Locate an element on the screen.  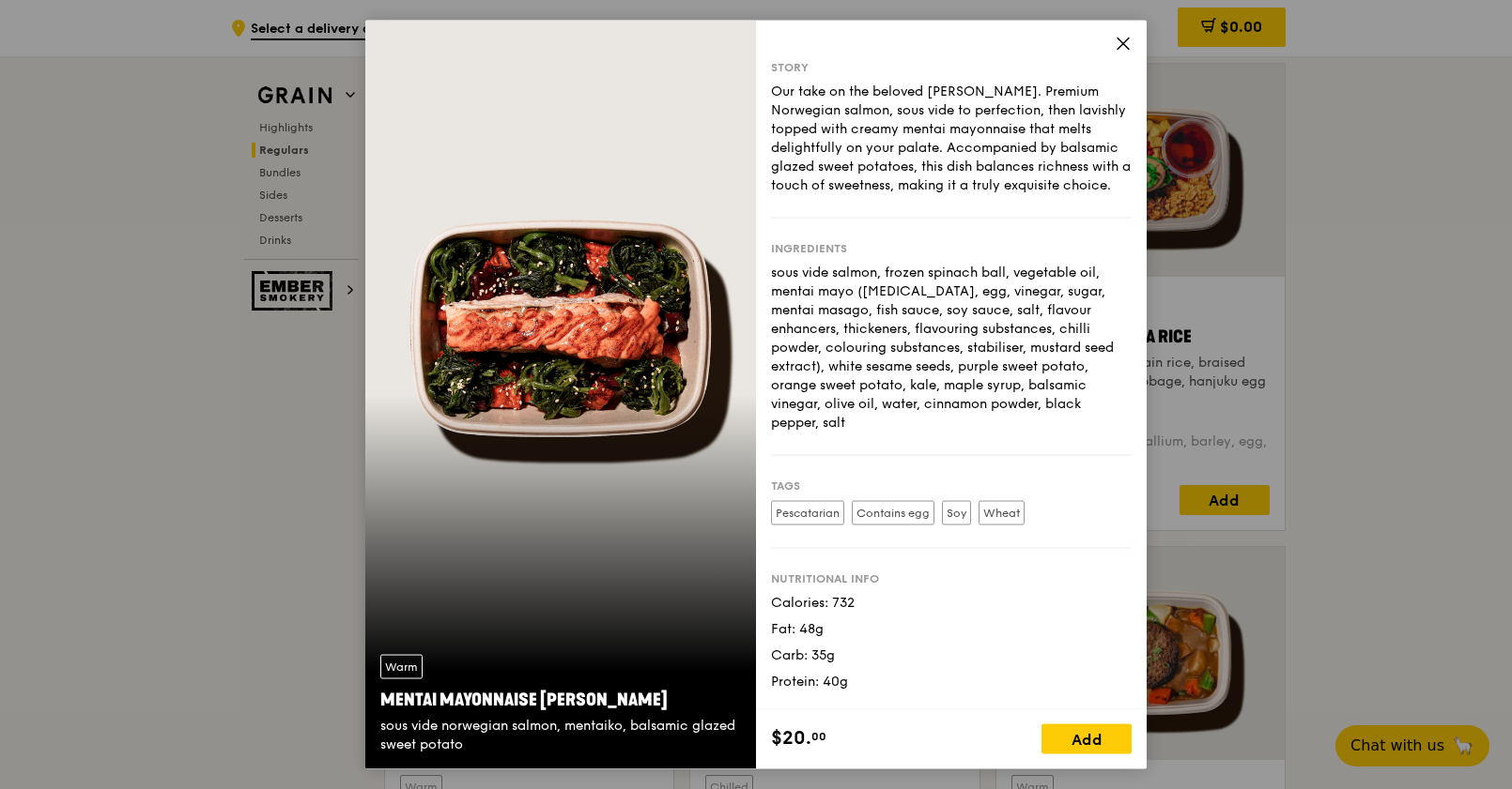
div: Tags is located at coordinates (951, 485).